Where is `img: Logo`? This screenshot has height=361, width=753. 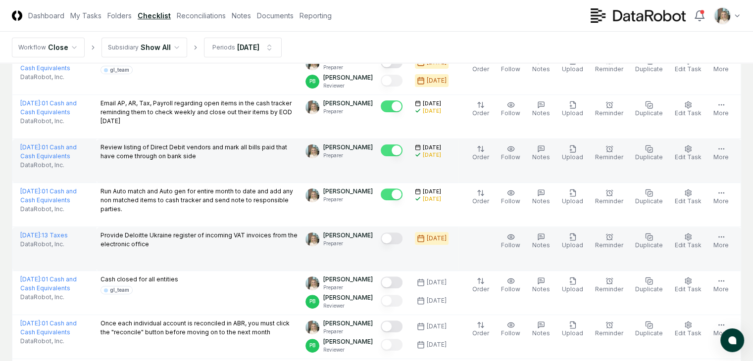 img: Logo is located at coordinates (17, 15).